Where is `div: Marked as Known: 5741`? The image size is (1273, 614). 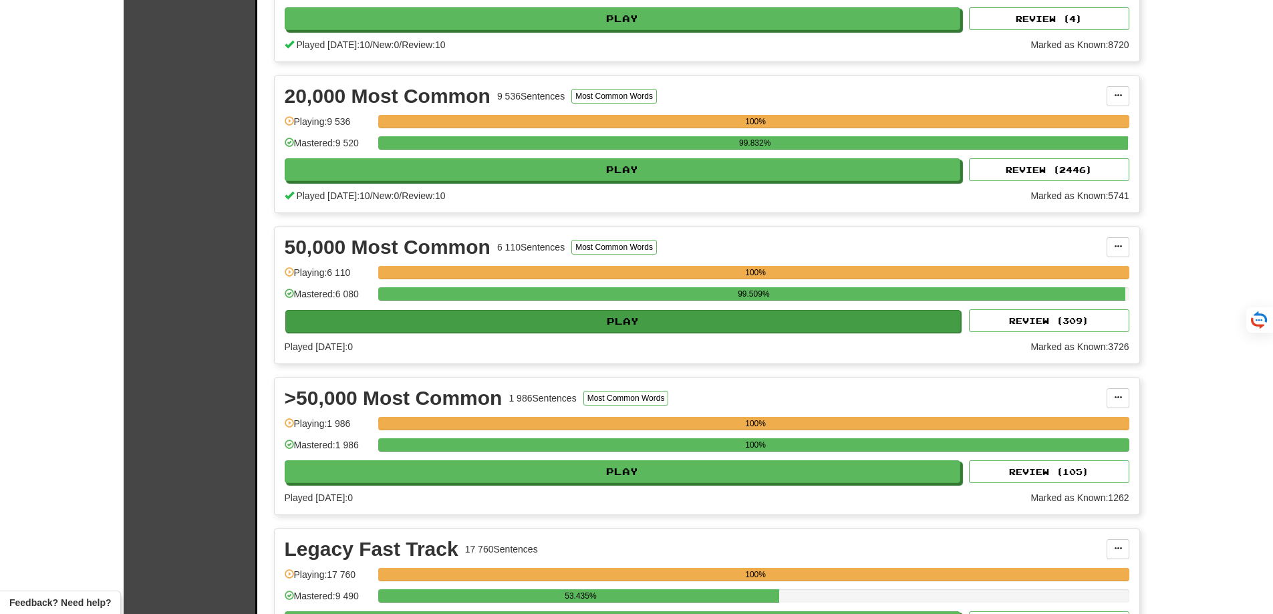 div: Marked as Known: 5741 is located at coordinates (1079, 196).